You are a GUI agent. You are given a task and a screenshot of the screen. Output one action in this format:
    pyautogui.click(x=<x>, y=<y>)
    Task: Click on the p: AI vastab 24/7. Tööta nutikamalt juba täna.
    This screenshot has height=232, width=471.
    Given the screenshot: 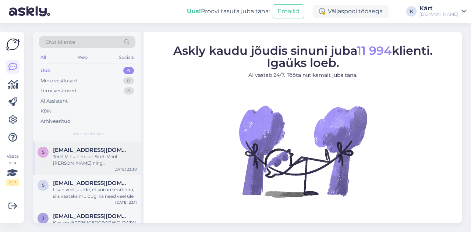 What is the action you would take?
    pyautogui.click(x=303, y=75)
    